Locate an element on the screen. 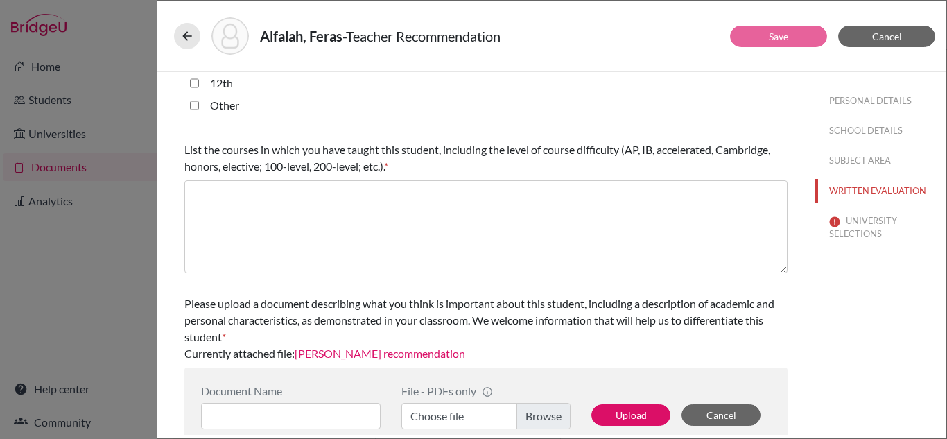 This screenshot has width=947, height=439. label: Other is located at coordinates (225, 105).